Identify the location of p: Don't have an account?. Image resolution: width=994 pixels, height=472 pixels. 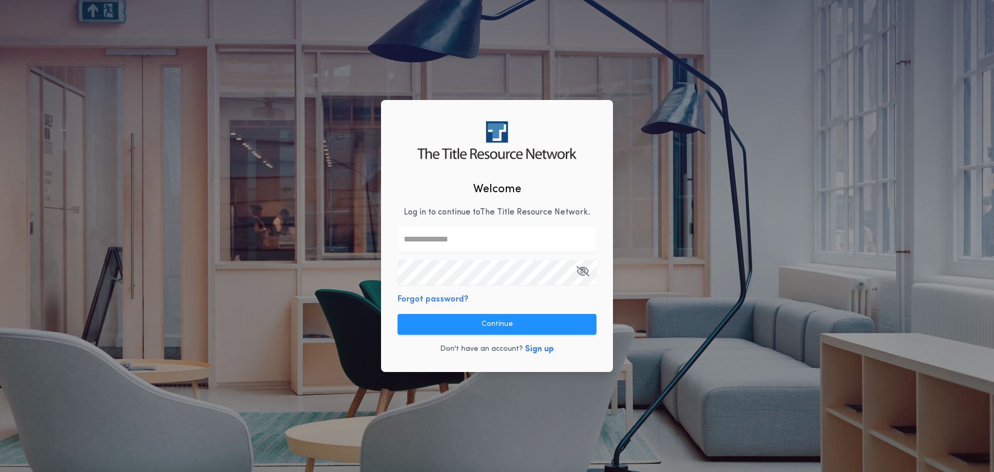
(481, 349).